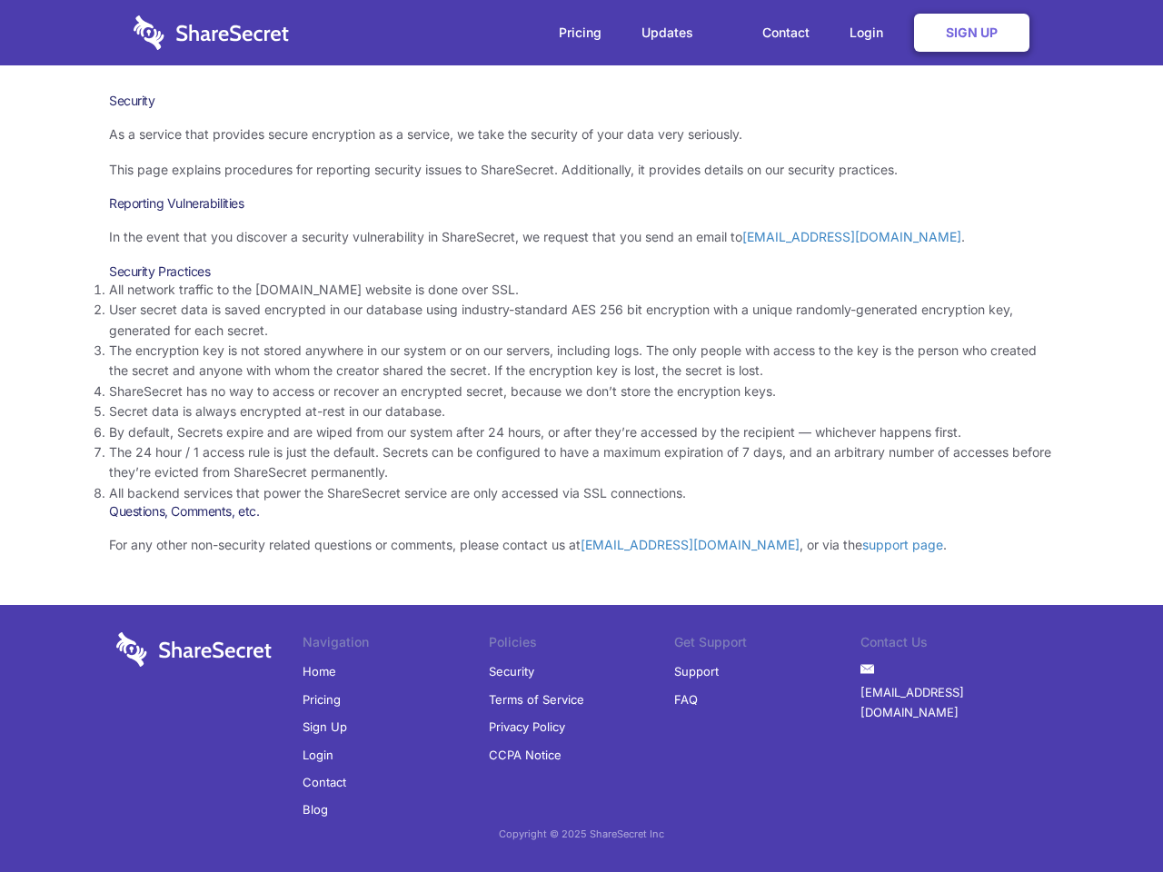 This screenshot has width=1163, height=872. What do you see at coordinates (696, 672) in the screenshot?
I see `a: Support` at bounding box center [696, 672].